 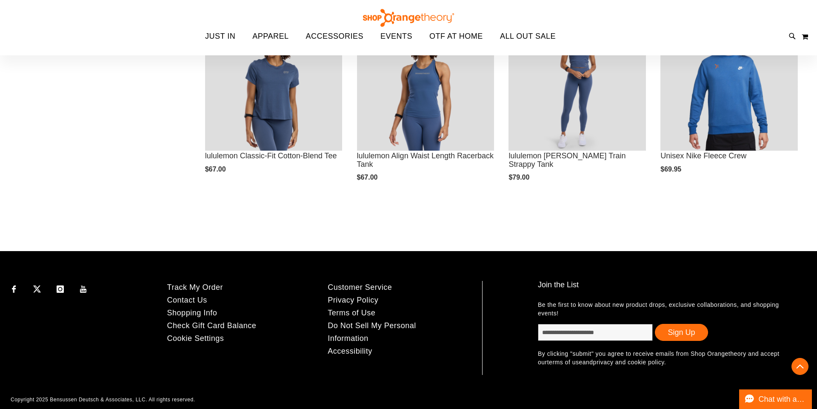 I want to click on a: Shopping Info, so click(x=192, y=313).